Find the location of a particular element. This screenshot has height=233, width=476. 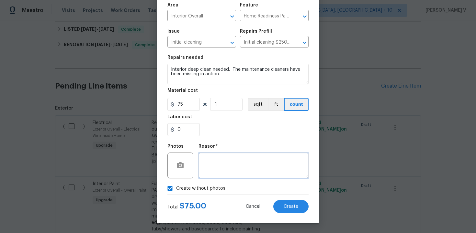

h5: Labor cost is located at coordinates (180, 117).